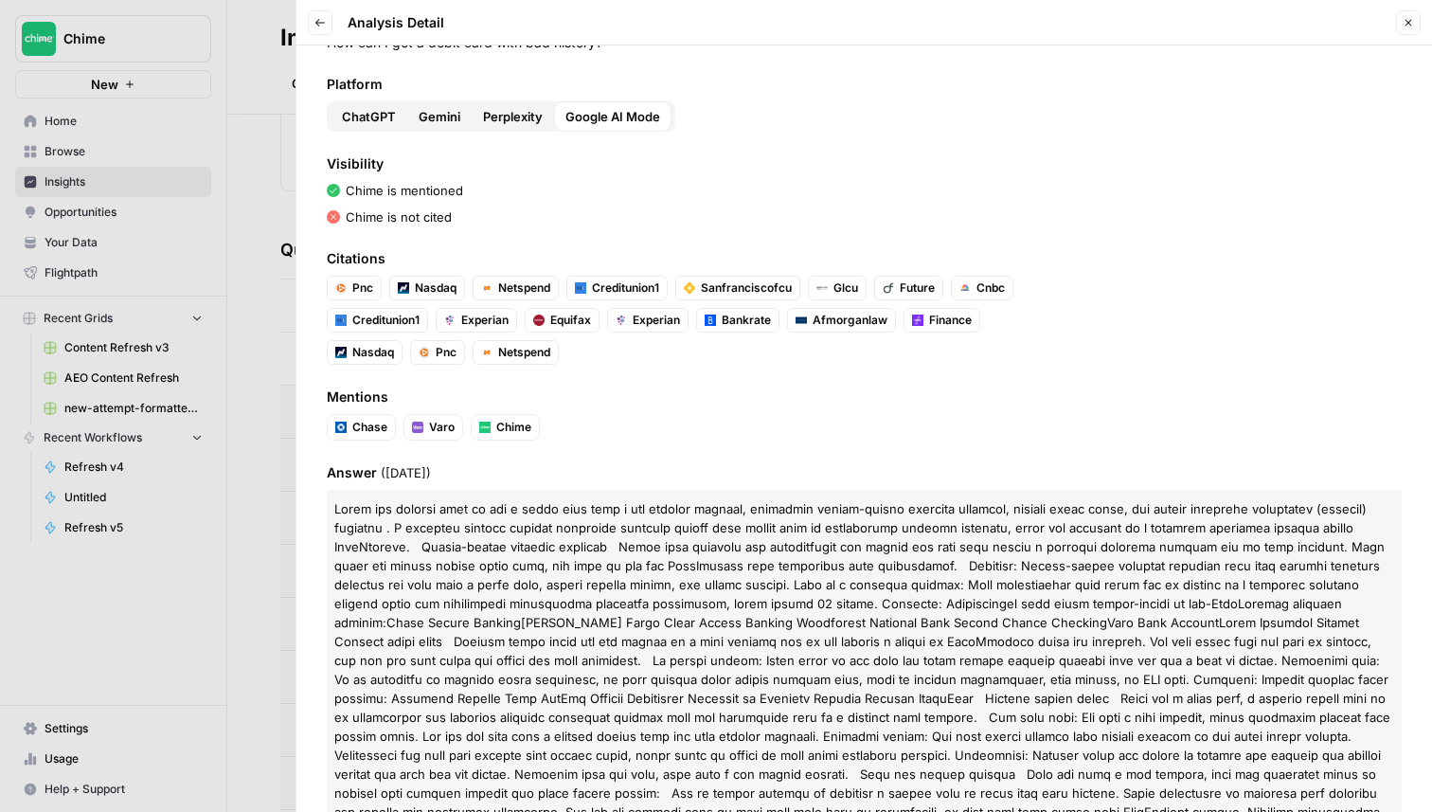 This screenshot has width=1432, height=812. Describe the element at coordinates (418, 427) in the screenshot. I see `img: e5fk9tiju2g891kiden7v1vts7yb` at that location.